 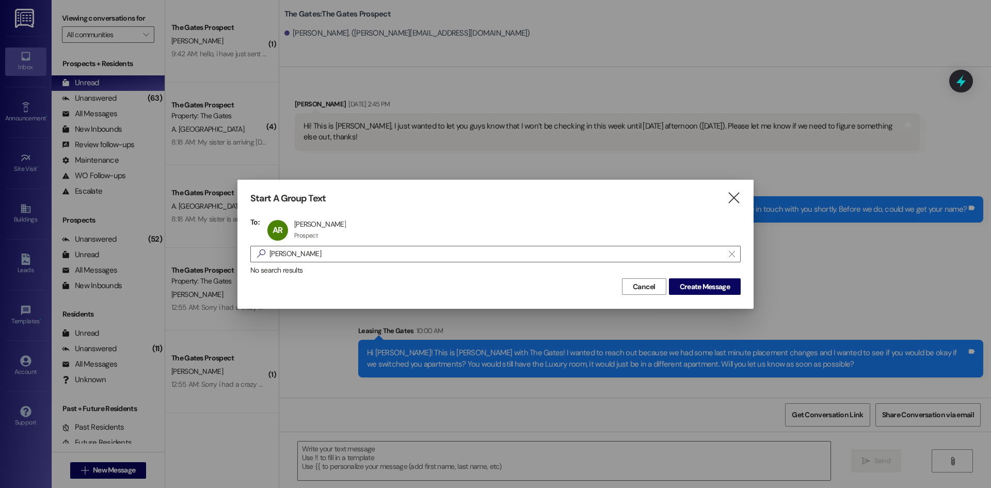 I want to click on span: AR, so click(x=277, y=230).